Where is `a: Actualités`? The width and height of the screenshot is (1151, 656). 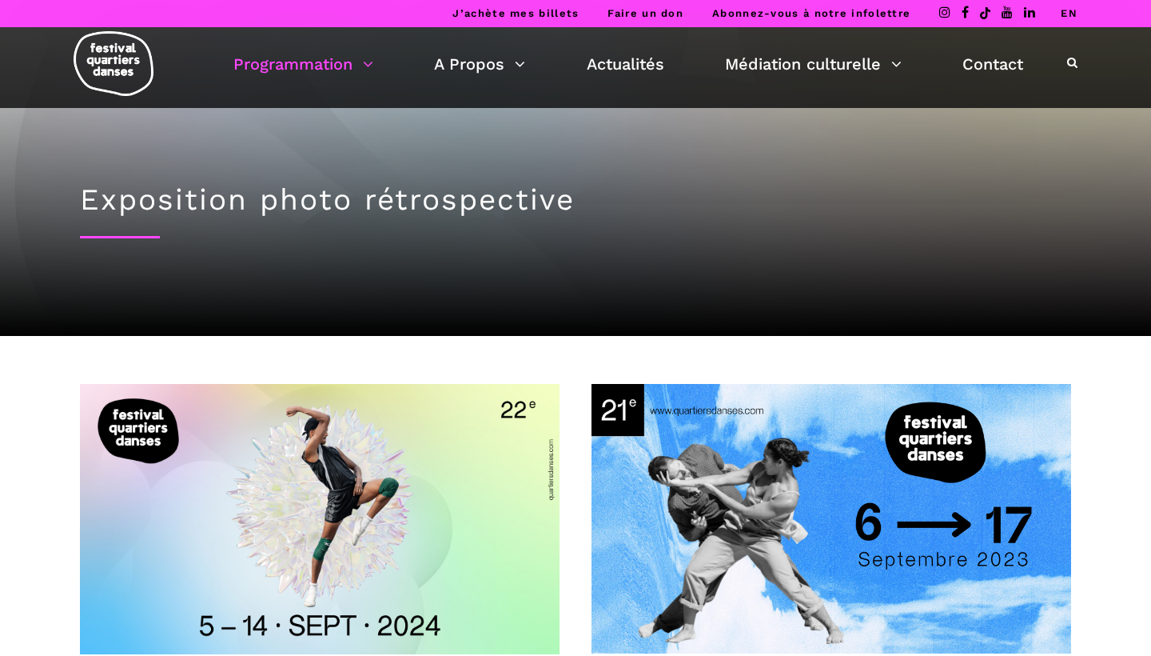
a: Actualités is located at coordinates (625, 64).